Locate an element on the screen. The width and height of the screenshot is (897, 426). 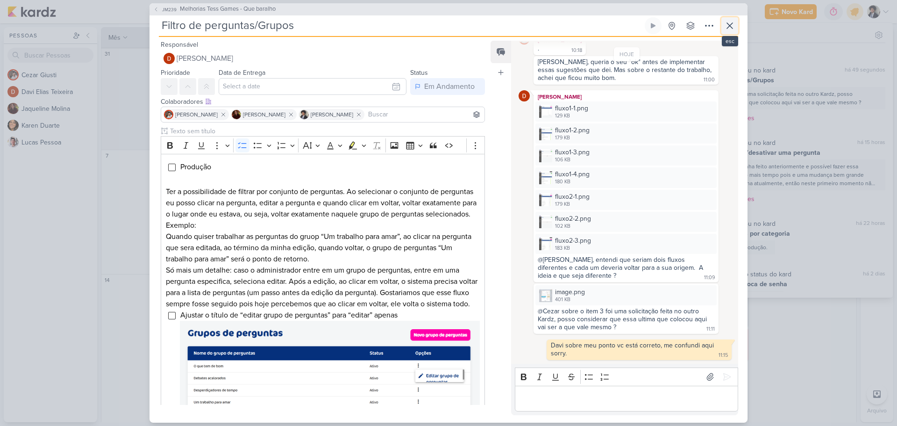
div: @Cezar sobre o item 3 foi uma solicitação feita no outro Kardz, posso considerar que essa ultima ... is located at coordinates (624, 319).